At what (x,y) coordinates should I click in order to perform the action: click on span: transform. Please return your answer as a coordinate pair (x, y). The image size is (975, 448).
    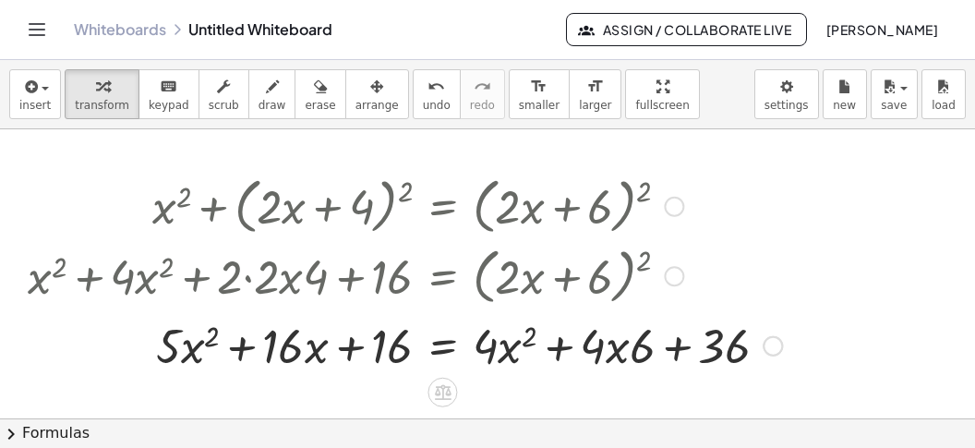
    Looking at the image, I should click on (102, 105).